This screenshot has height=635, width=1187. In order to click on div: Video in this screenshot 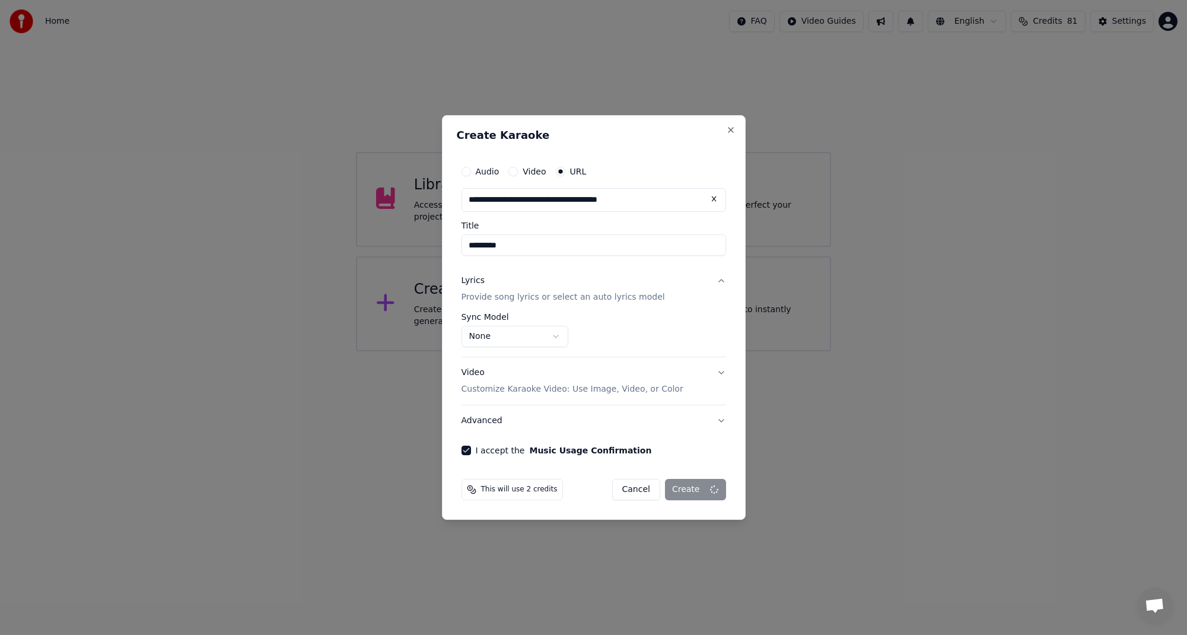, I will do `click(572, 381)`.